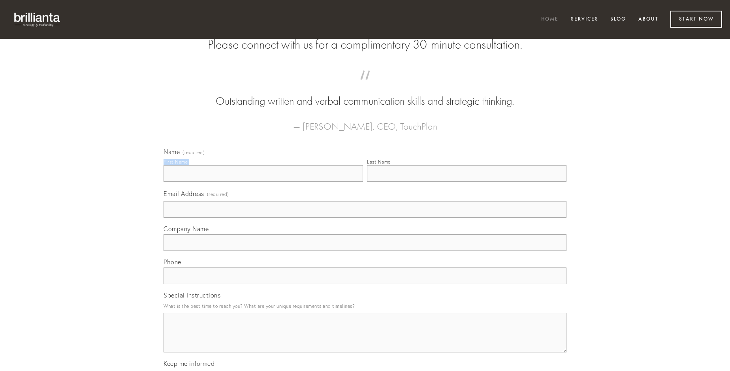  What do you see at coordinates (365, 306) in the screenshot?
I see `p: What is the best time to reach you? What are your unique requirements and timelines?` at bounding box center [365, 306].